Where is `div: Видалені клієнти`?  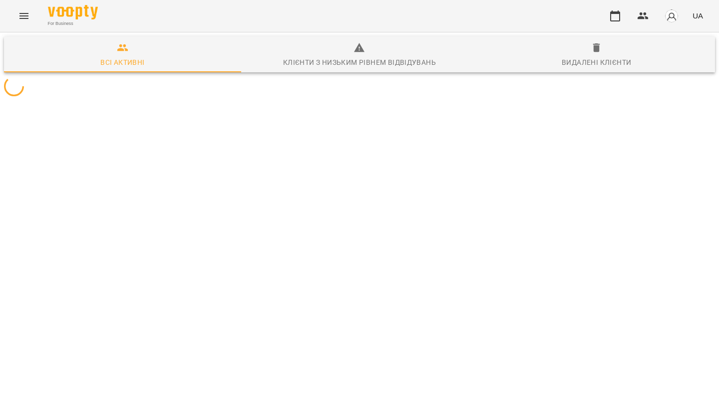 div: Видалені клієнти is located at coordinates (596, 62).